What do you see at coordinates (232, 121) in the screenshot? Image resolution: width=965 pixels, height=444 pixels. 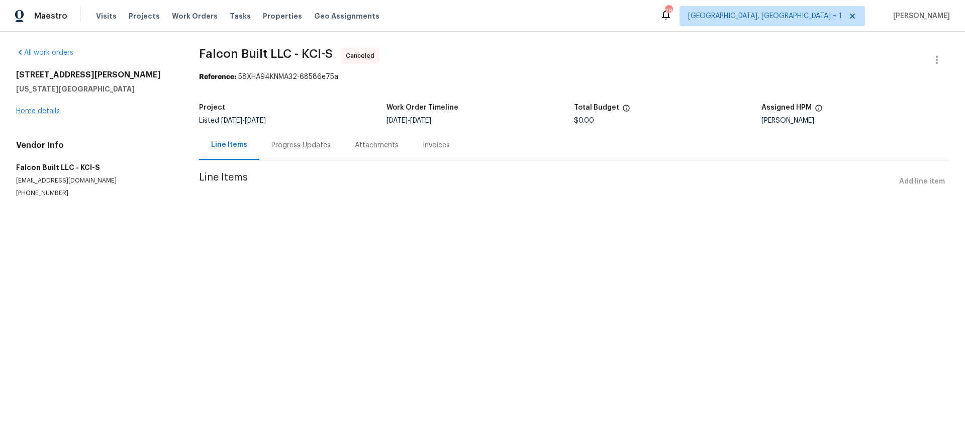 I see `span: Listed` at bounding box center [232, 121].